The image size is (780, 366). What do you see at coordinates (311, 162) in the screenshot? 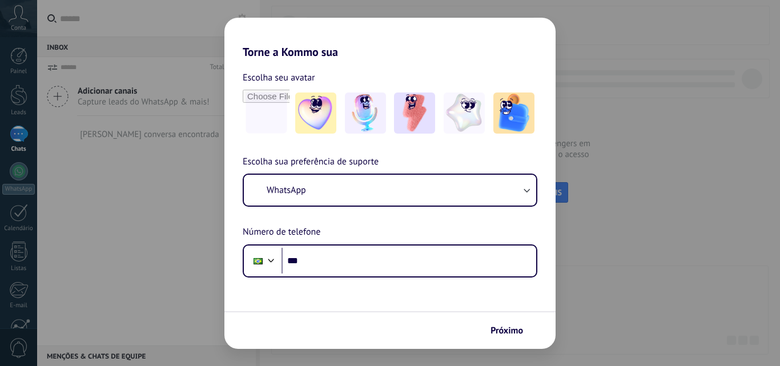
I see `span: Escolha sua preferência de suporte` at bounding box center [311, 162].